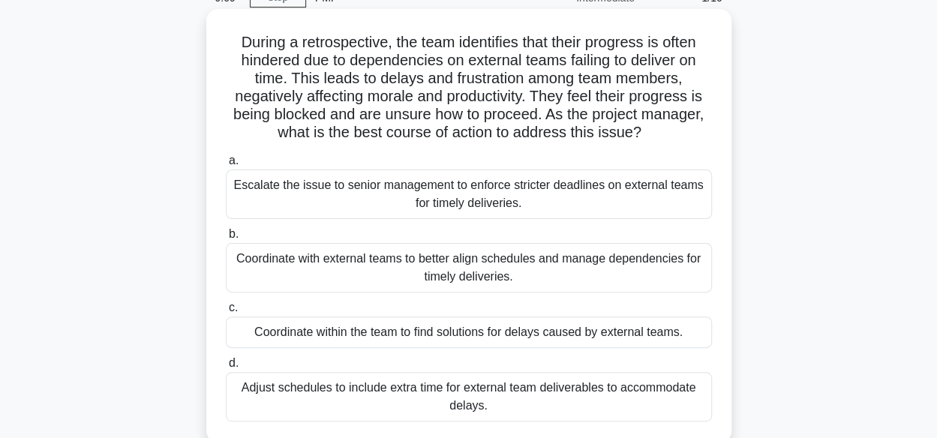 The image size is (937, 438). What do you see at coordinates (233, 307) in the screenshot?
I see `span: c.` at bounding box center [233, 307].